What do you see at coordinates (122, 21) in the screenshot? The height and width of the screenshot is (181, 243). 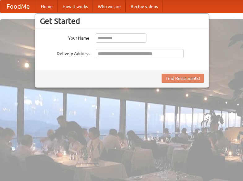 I see `h3: Get Started` at bounding box center [122, 21].